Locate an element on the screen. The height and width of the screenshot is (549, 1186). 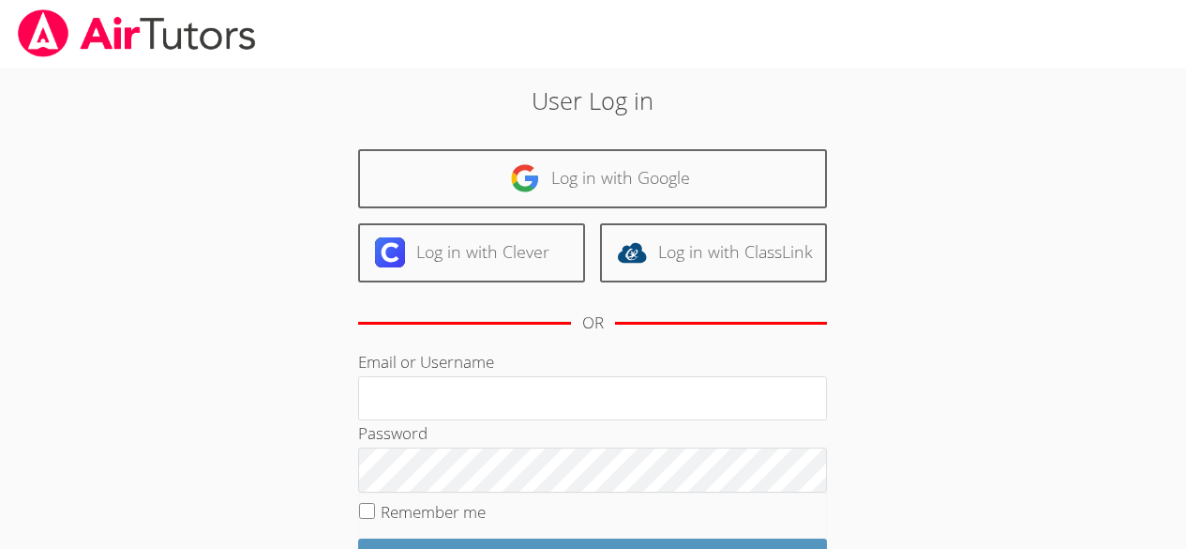
label: Email or Username is located at coordinates (426, 361).